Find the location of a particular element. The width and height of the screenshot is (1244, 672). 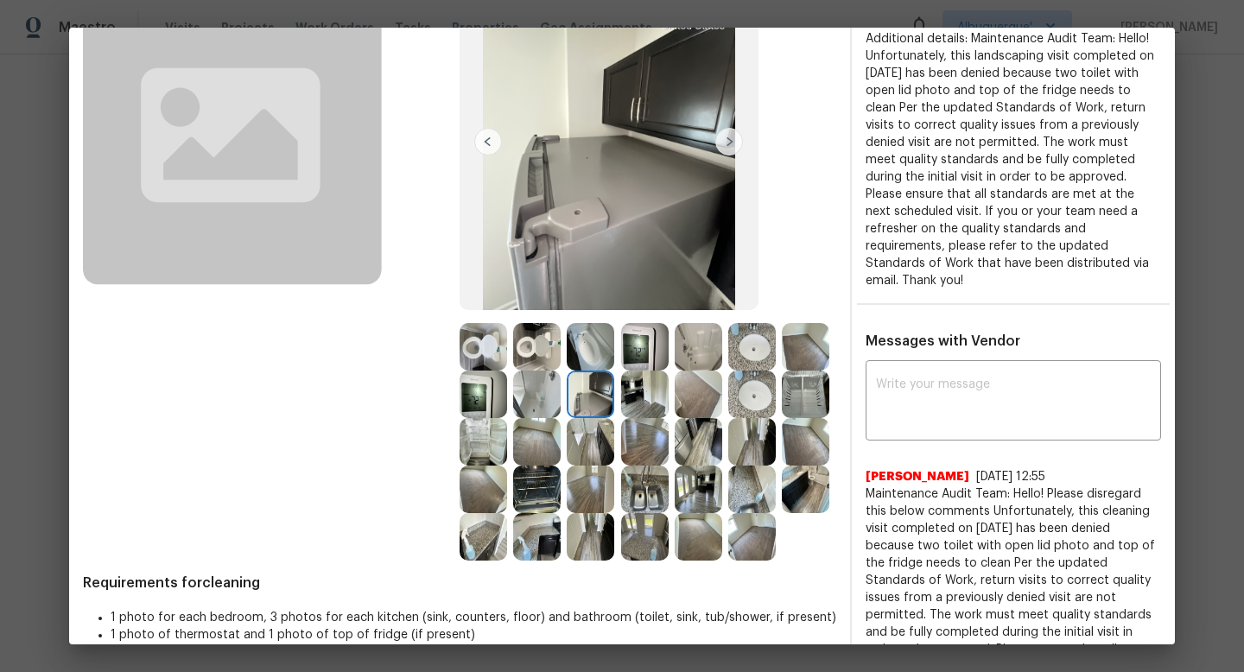

span: Messages with Vendor is located at coordinates (942, 341).